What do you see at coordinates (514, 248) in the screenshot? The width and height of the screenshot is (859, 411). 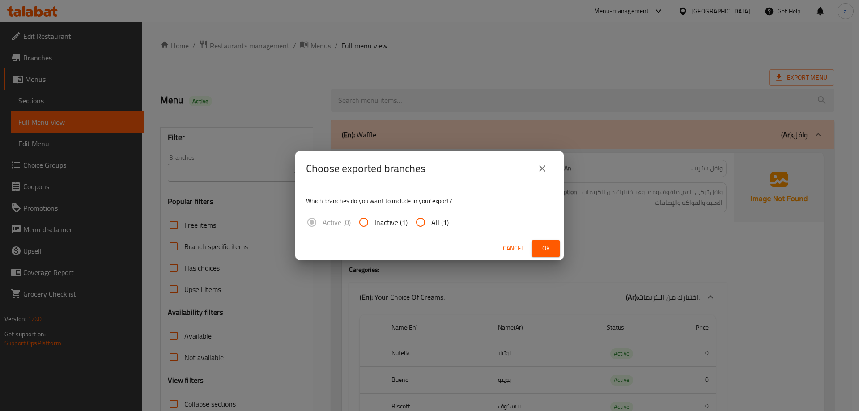 I see `button: Cancel` at bounding box center [514, 248].